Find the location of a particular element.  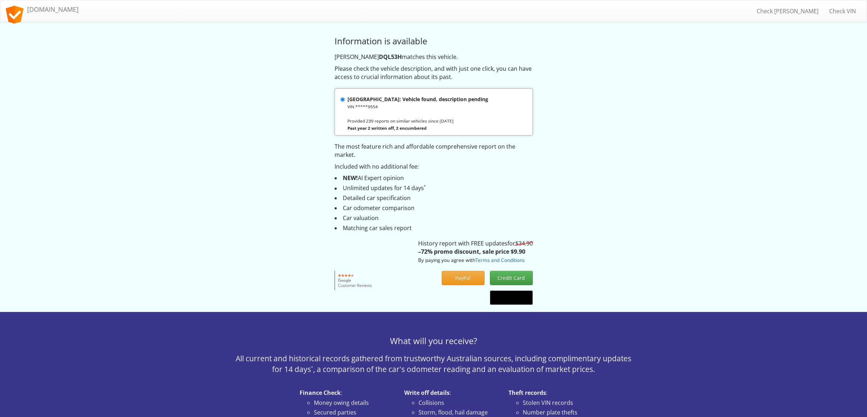

li: Detailed car specification is located at coordinates (433, 198).